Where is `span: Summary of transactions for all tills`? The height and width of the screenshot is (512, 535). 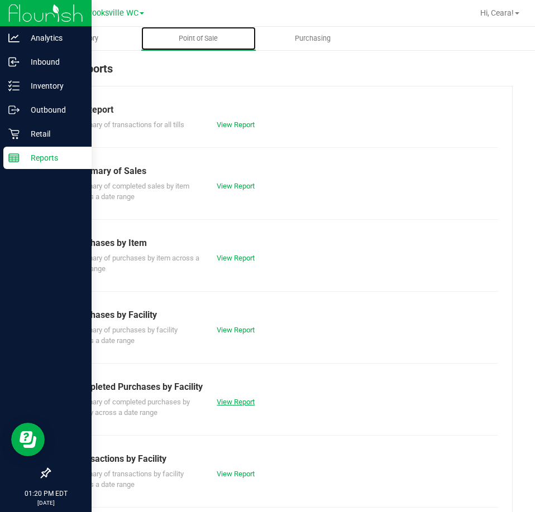
span: Summary of transactions for all tills is located at coordinates (128, 124).